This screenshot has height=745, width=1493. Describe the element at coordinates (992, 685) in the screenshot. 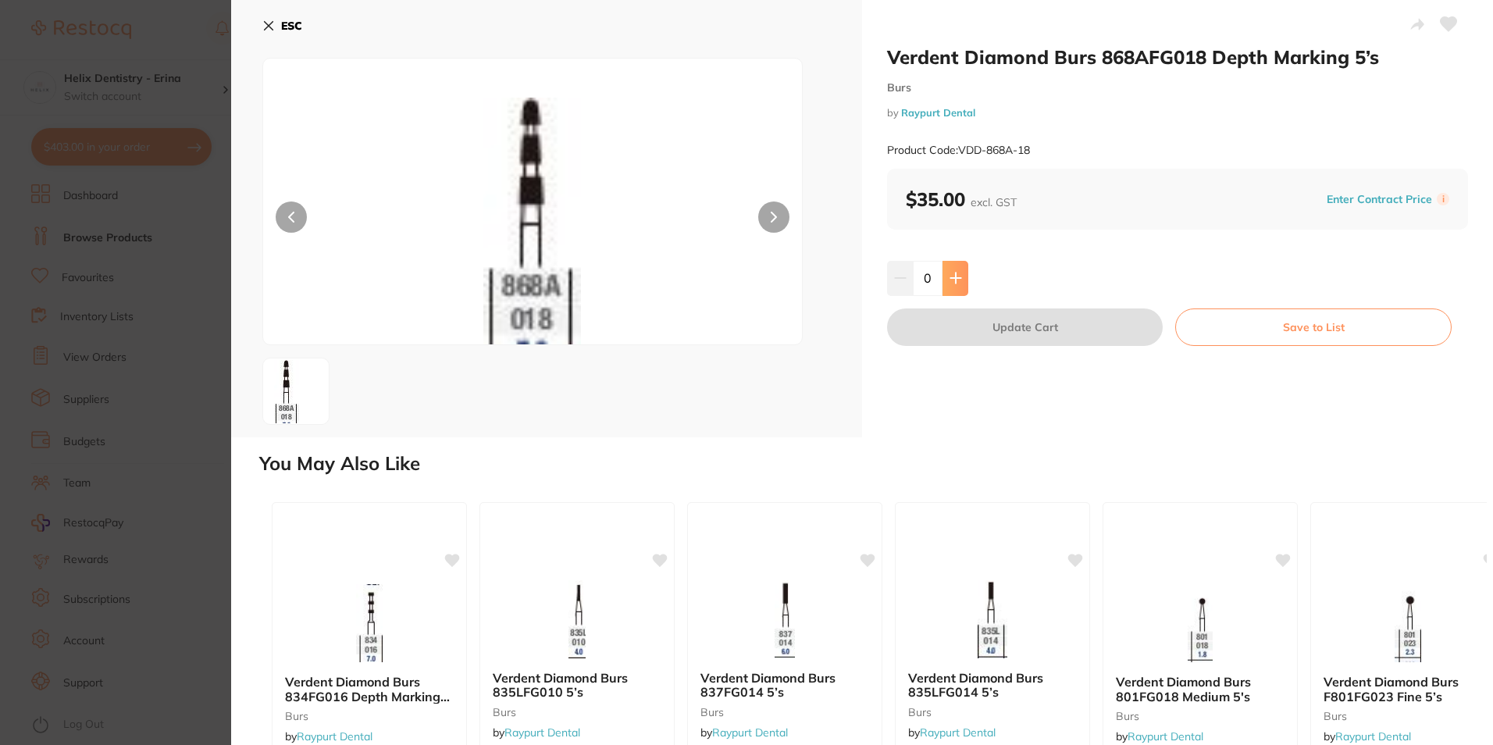

I see `b: Verdent Diamond Burs 835LFG014 5’s` at that location.